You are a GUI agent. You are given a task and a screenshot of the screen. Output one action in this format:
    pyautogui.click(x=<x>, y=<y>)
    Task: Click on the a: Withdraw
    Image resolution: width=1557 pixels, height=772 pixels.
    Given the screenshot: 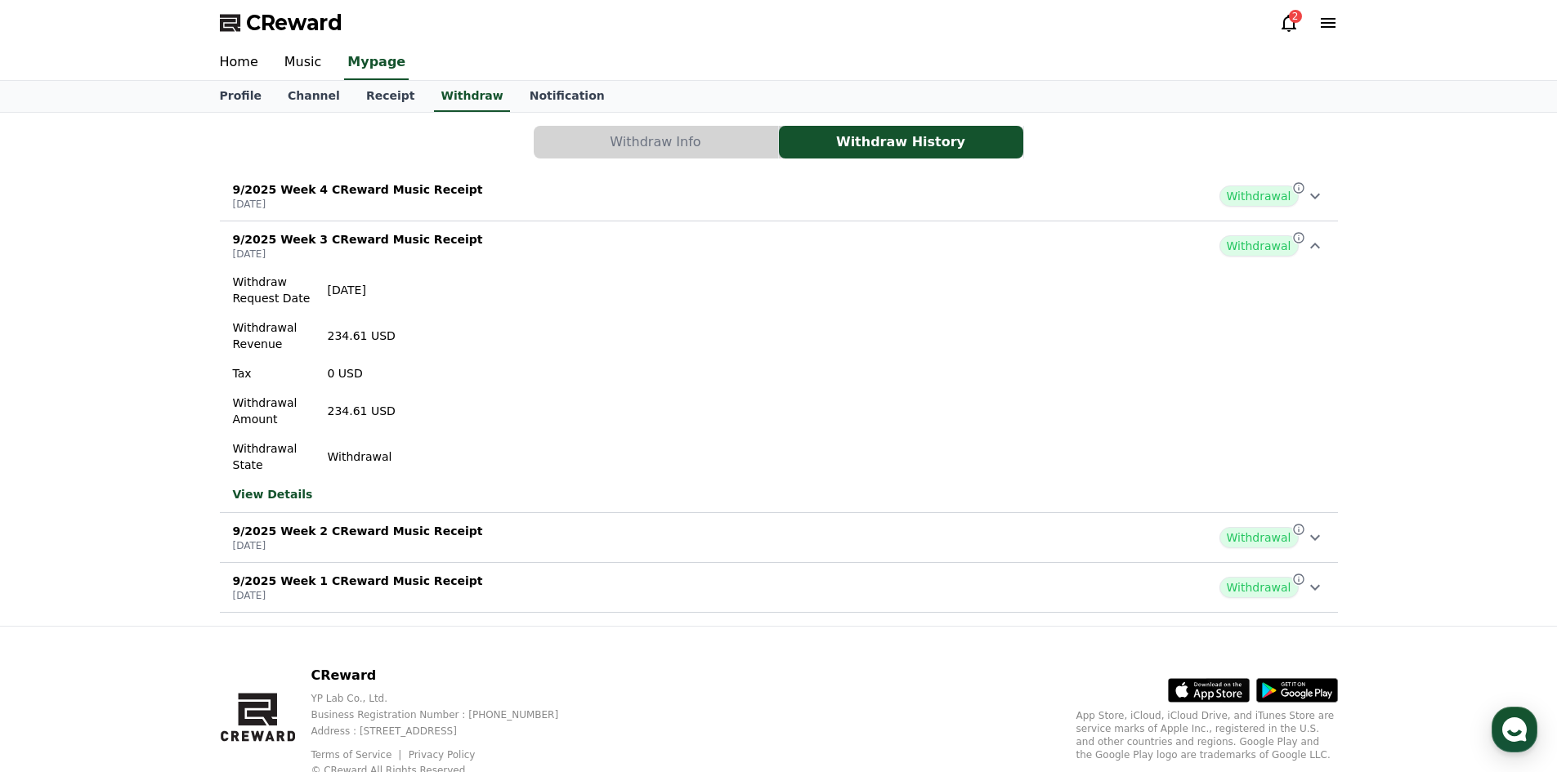 What is the action you would take?
    pyautogui.click(x=472, y=96)
    